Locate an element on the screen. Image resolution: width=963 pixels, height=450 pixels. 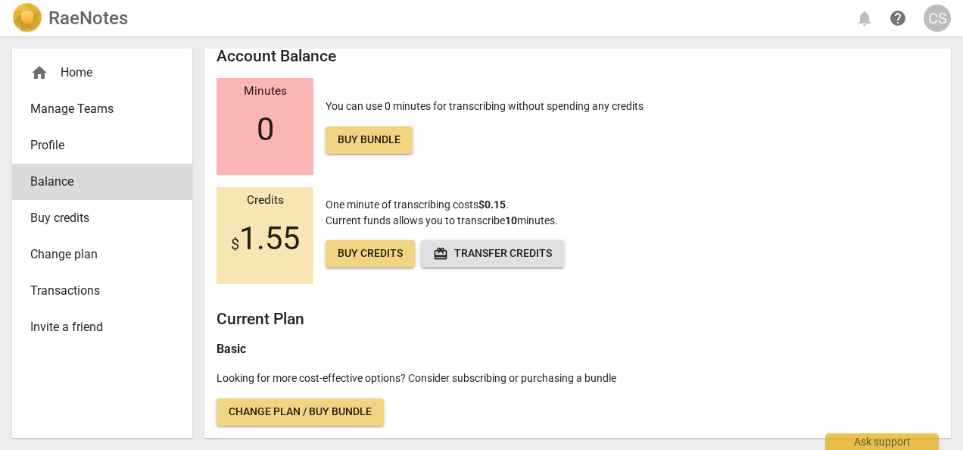
p: Looking for more cost-effective options? Consider subscribing or purchasing a bundle is located at coordinates (578, 378).